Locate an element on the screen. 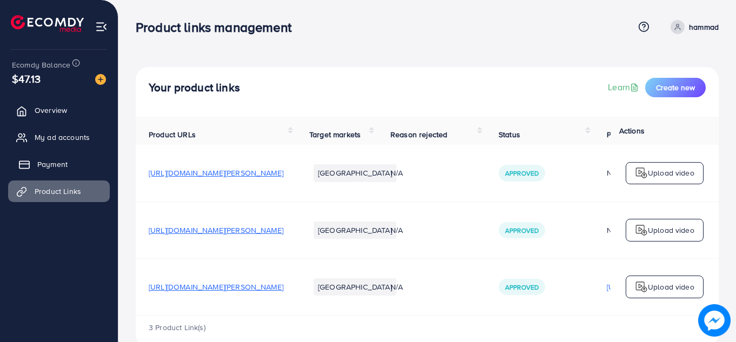 The height and width of the screenshot is (342, 736). span: 3 Product Link(s) is located at coordinates (177, 328).